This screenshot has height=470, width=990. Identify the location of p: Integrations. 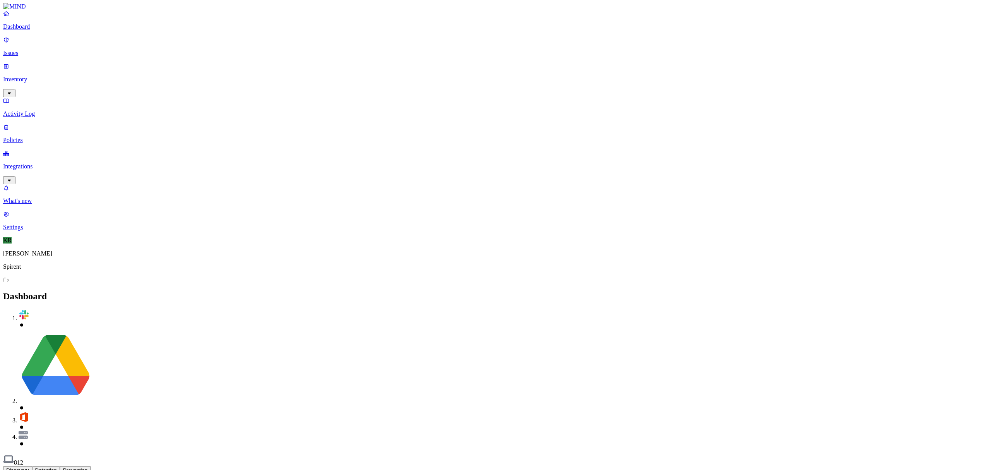
(495, 166).